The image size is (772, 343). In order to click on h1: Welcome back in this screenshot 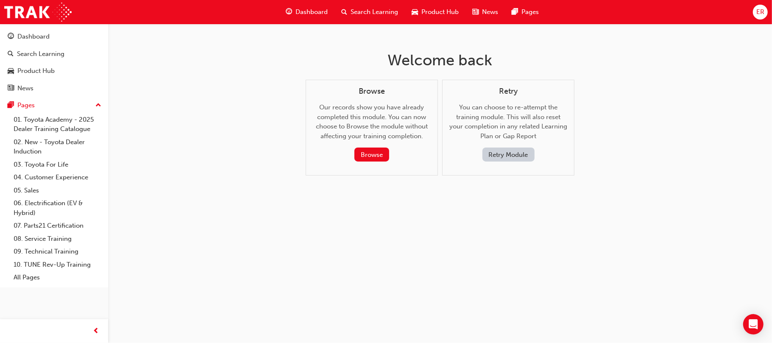, I will do `click(440, 60)`.